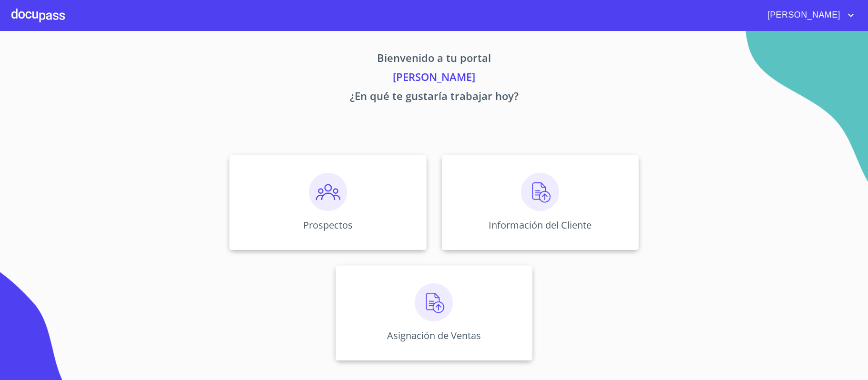 The image size is (868, 380). What do you see at coordinates (540, 225) in the screenshot?
I see `p: Información del Cliente` at bounding box center [540, 225].